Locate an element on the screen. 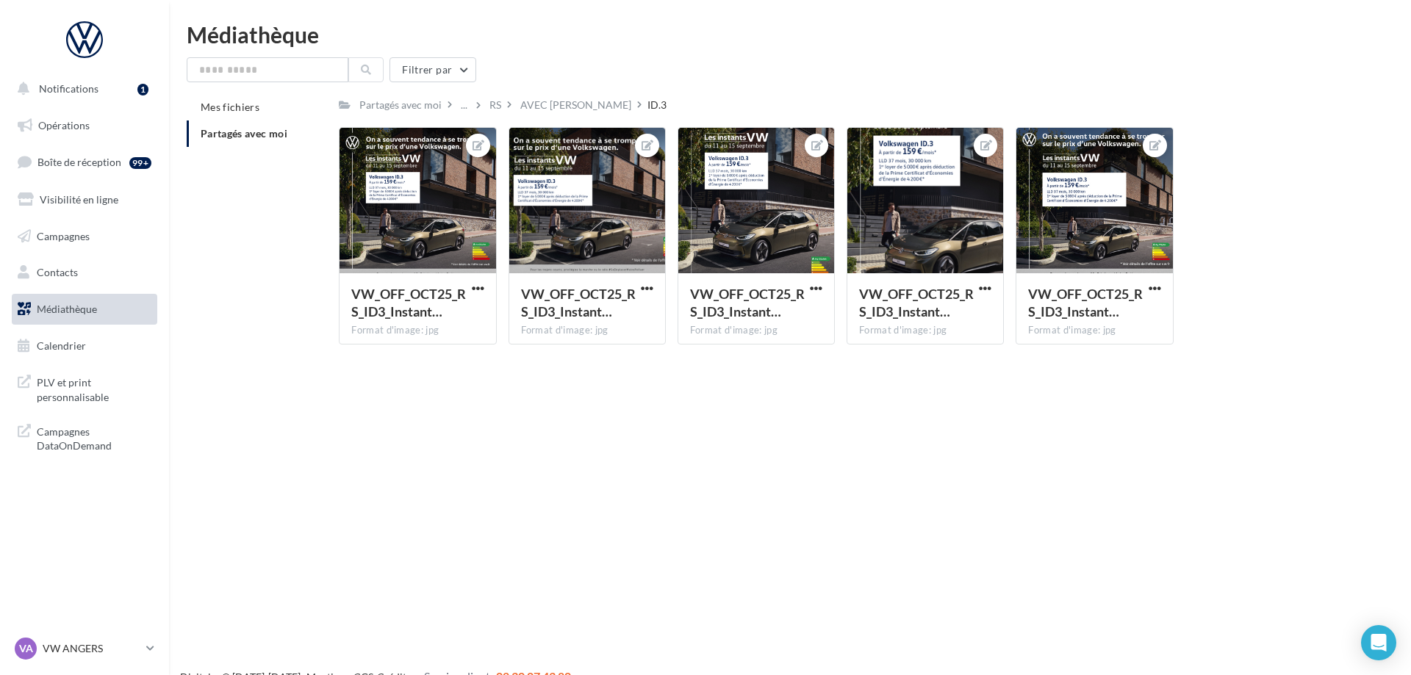 This screenshot has height=675, width=1411. span: VW_OFF_OCT25_RS_ID3_InstantVW_INSTAGRAM is located at coordinates (747, 303).